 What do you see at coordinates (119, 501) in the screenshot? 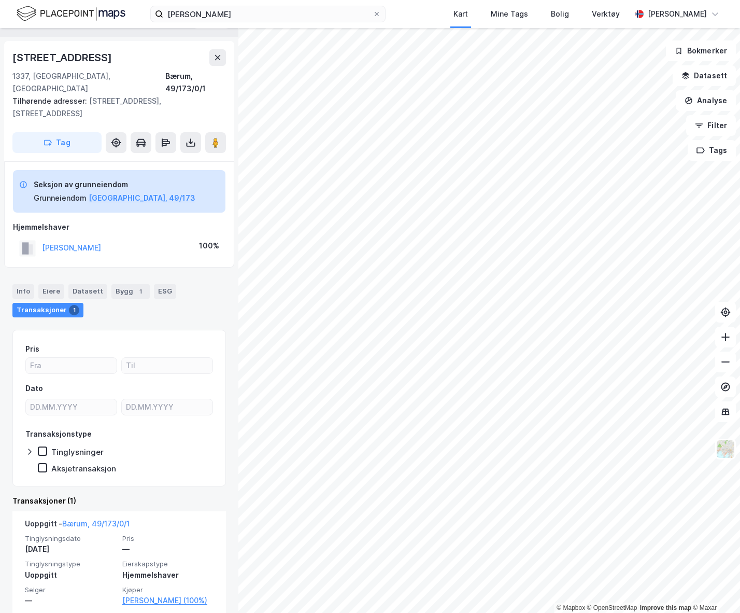
I see `div: Transaksjoner (1)` at bounding box center [119, 501].